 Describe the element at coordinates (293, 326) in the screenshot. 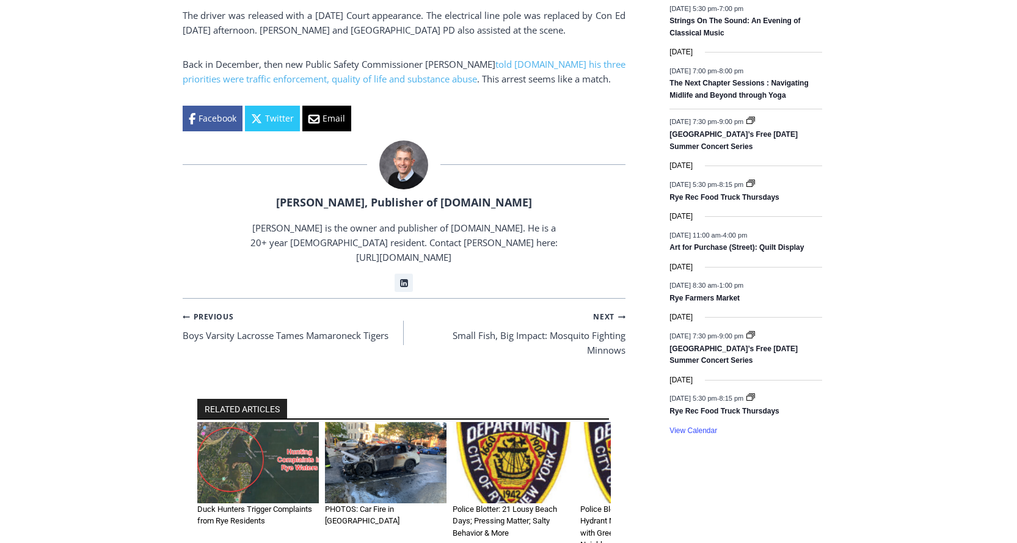

I see `a: PreviousBoys Varsity Lacrosse Tames Mamaroneck Tigers` at that location.